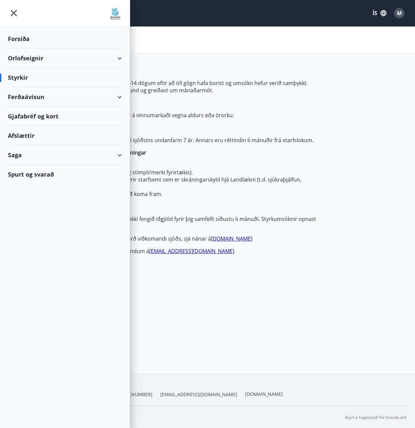  I want to click on button: menu, so click(14, 13).